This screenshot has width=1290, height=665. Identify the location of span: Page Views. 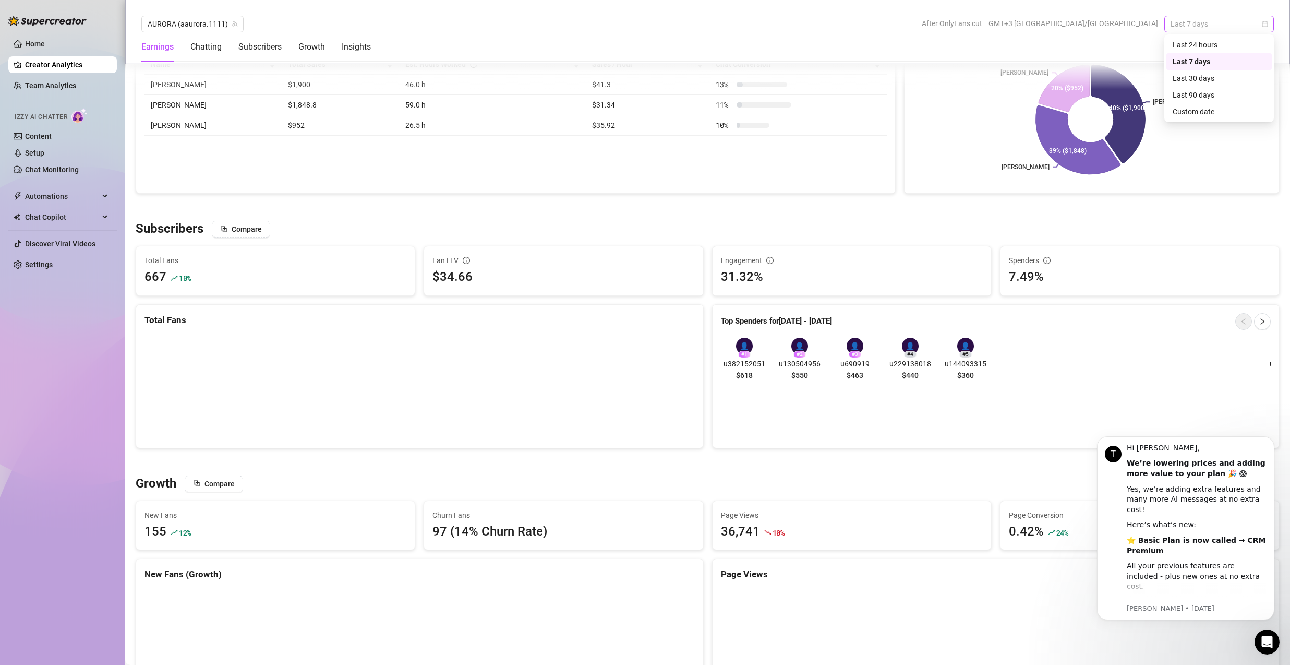
(852, 515).